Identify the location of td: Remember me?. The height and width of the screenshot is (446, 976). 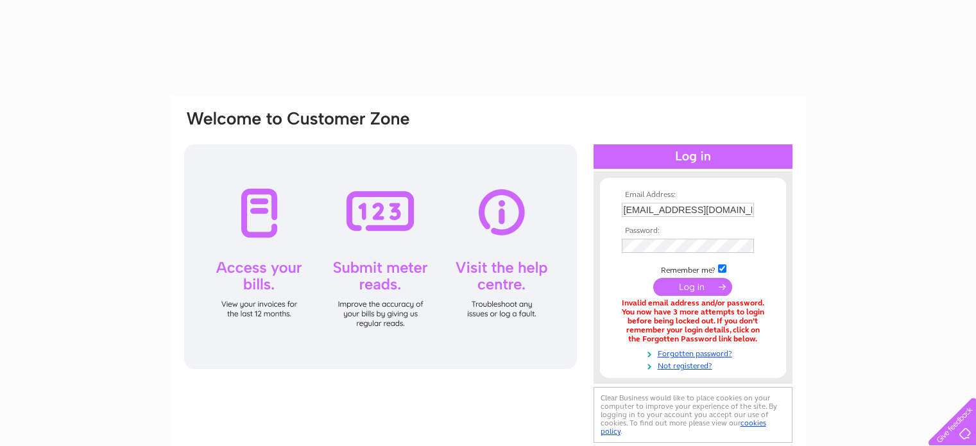
(693, 269).